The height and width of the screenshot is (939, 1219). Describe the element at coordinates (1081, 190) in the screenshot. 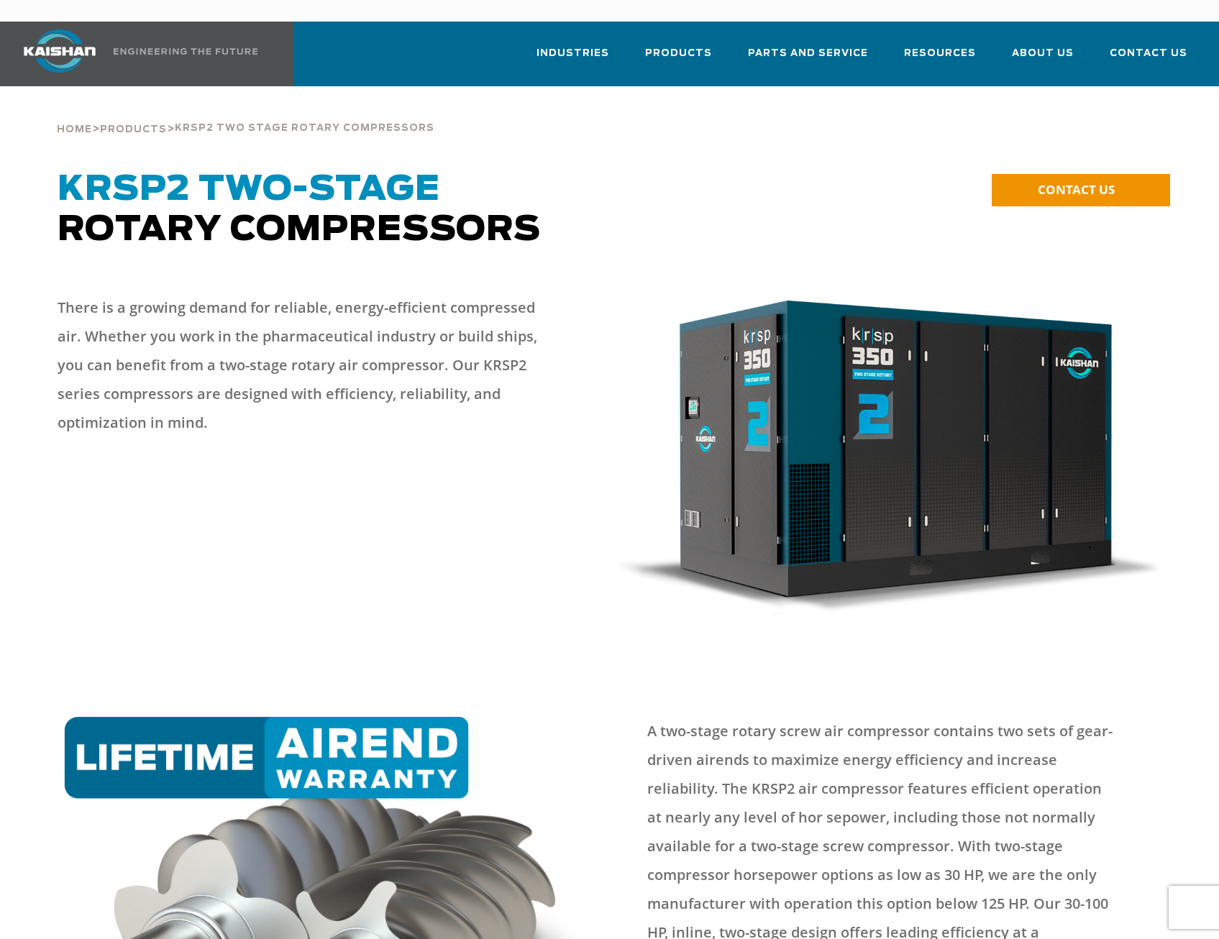

I see `a: CONTACT US` at that location.